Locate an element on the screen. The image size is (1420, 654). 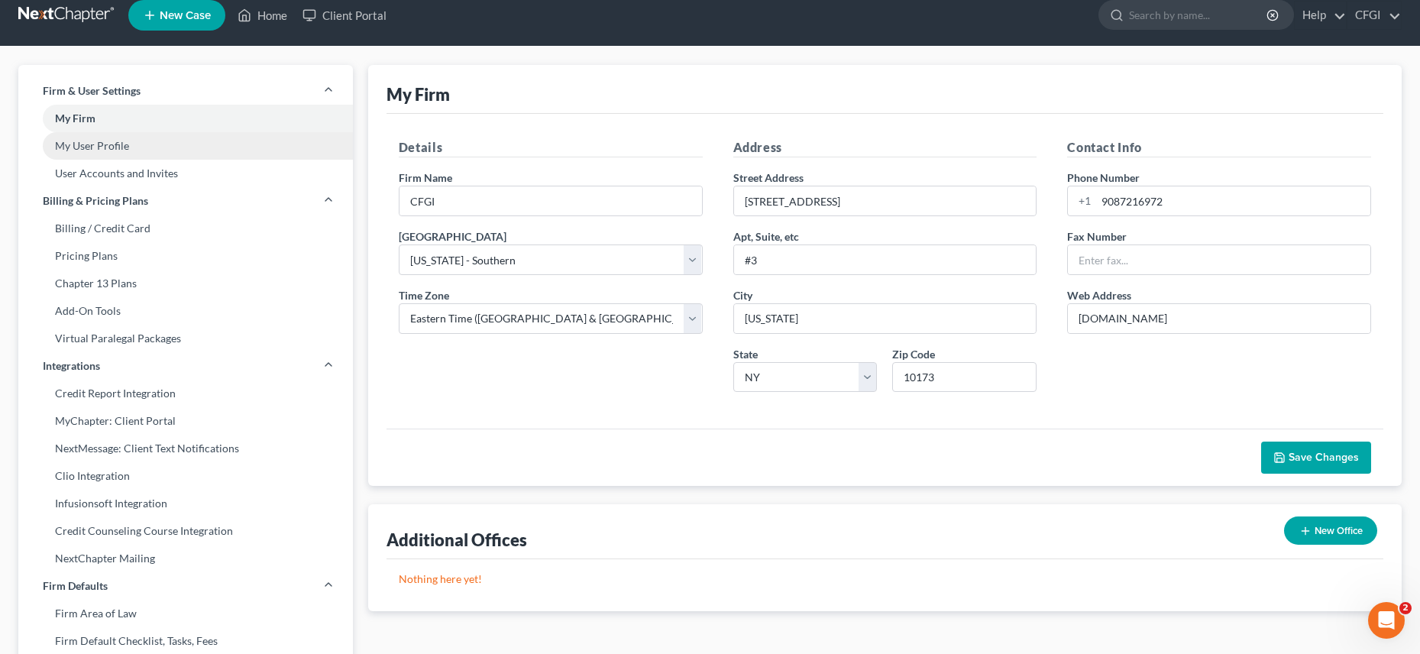
label: City is located at coordinates (743, 295).